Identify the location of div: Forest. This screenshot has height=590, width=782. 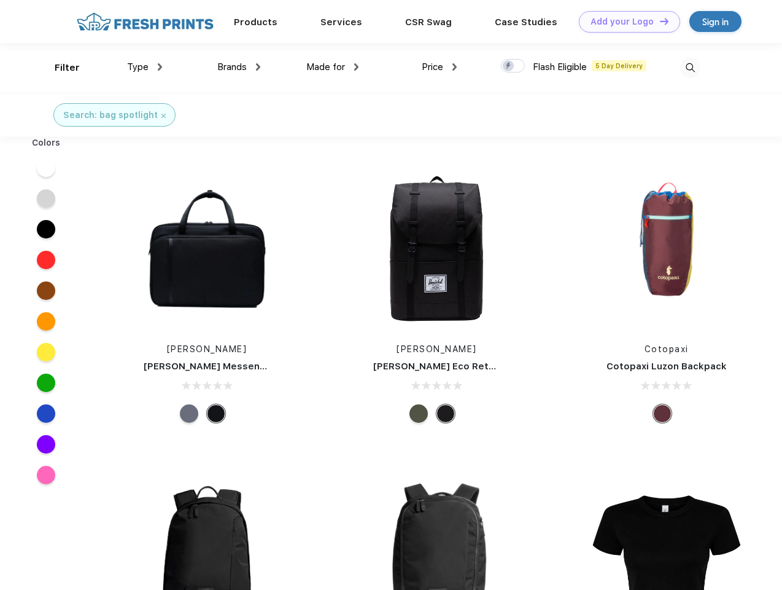
(419, 413).